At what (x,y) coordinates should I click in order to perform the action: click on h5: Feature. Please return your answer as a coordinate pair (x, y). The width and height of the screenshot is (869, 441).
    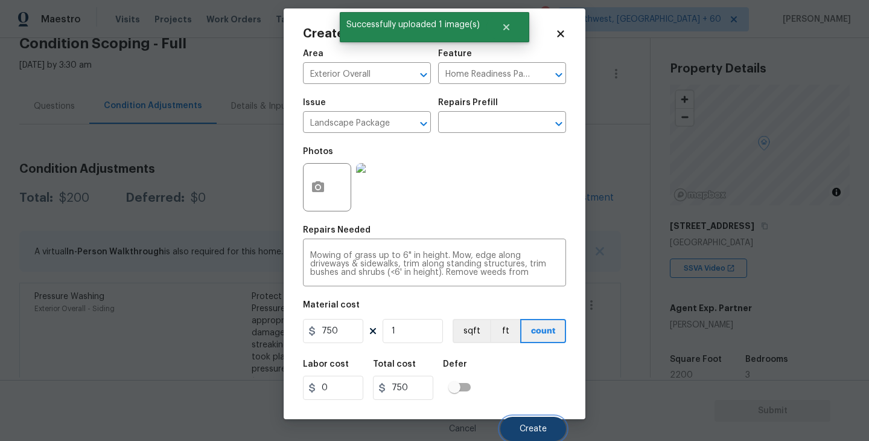
    Looking at the image, I should click on (455, 54).